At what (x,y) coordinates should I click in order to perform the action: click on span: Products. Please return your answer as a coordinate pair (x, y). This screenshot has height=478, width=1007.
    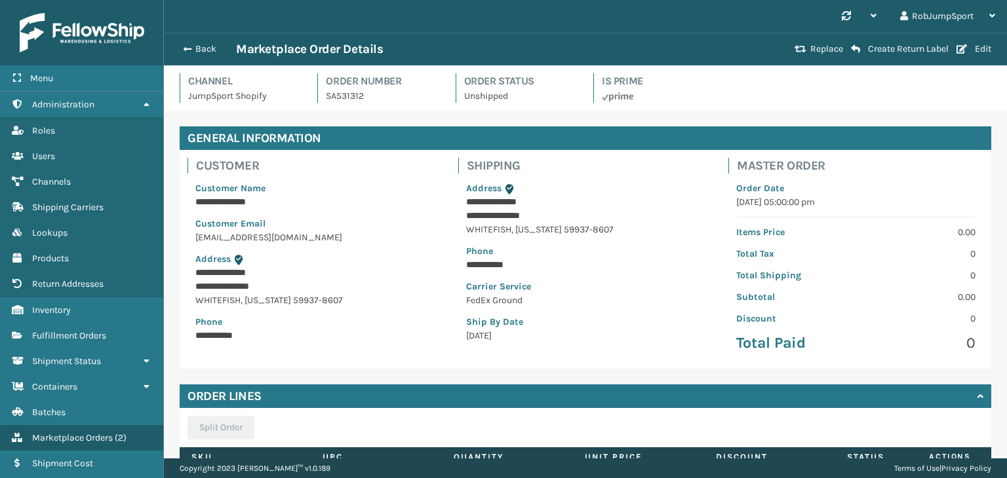
    Looking at the image, I should click on (50, 258).